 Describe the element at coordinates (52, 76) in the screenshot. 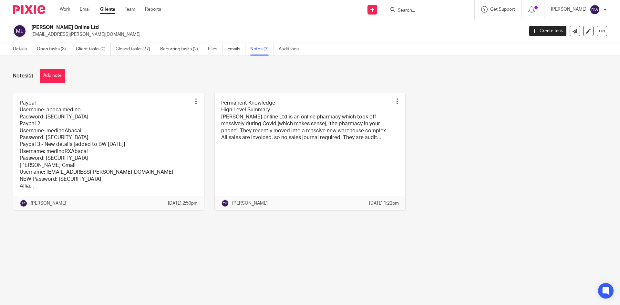

I see `button: Add note` at that location.